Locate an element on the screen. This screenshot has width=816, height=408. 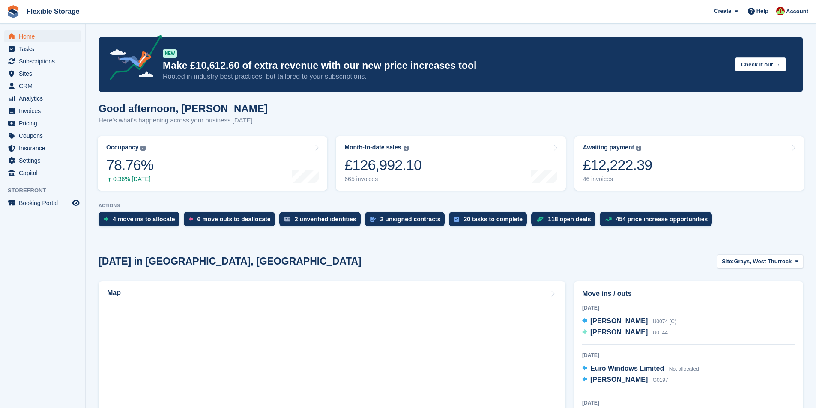
button: Site: Grays, West Thurrock is located at coordinates (759, 261).